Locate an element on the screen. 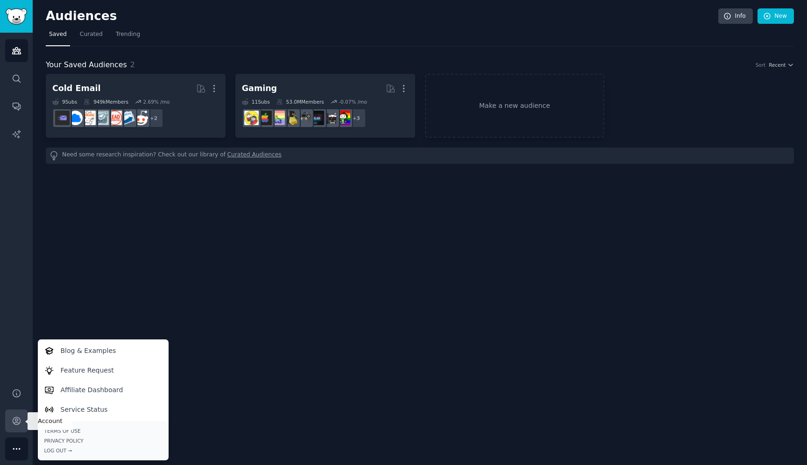 This screenshot has height=465, width=807. p: Service Status is located at coordinates (84, 409).